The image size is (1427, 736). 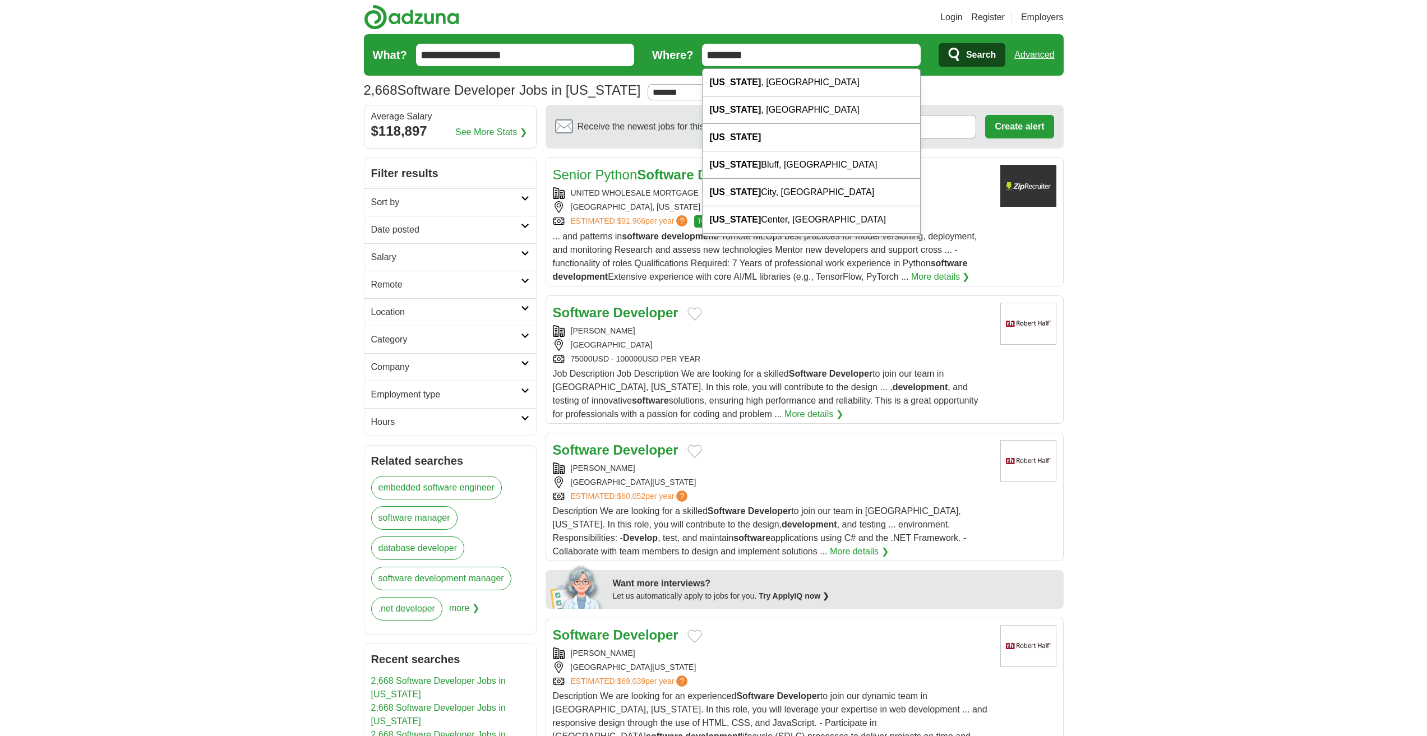 What do you see at coordinates (450, 461) in the screenshot?
I see `h2: Related searches` at bounding box center [450, 461].